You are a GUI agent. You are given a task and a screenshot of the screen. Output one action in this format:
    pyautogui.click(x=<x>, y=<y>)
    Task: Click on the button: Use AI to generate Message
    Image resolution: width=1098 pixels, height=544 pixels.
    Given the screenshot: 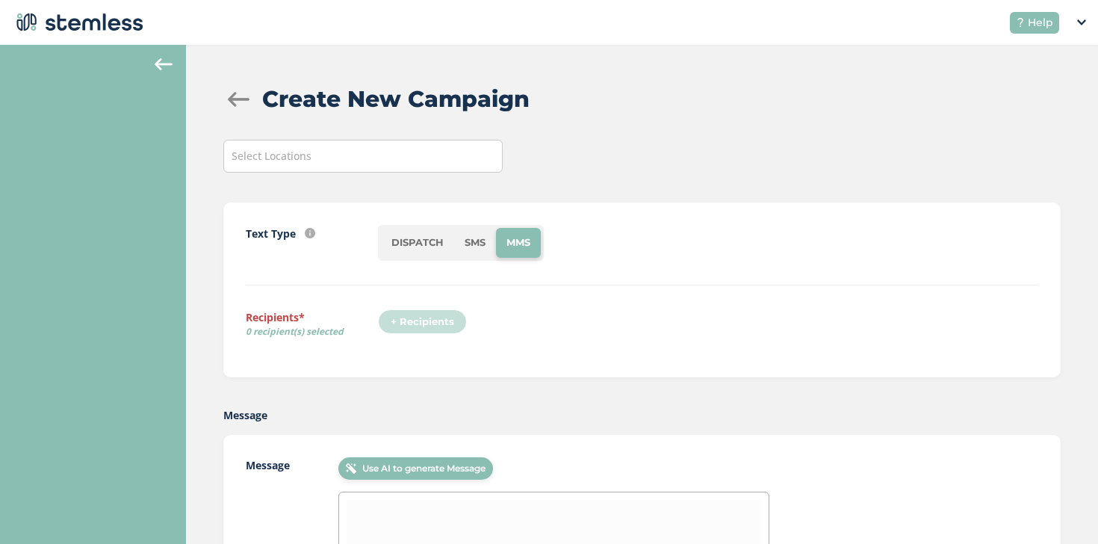 What is the action you would take?
    pyautogui.click(x=415, y=468)
    